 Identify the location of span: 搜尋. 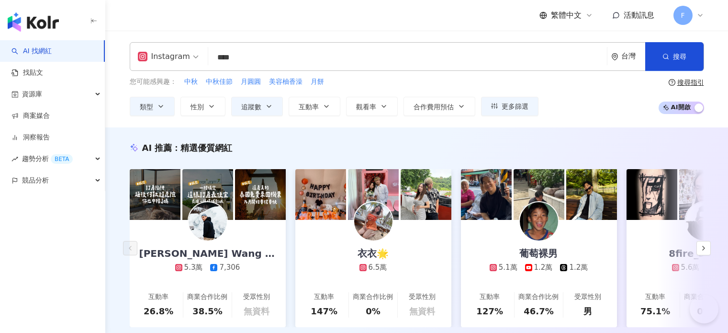
(680, 56).